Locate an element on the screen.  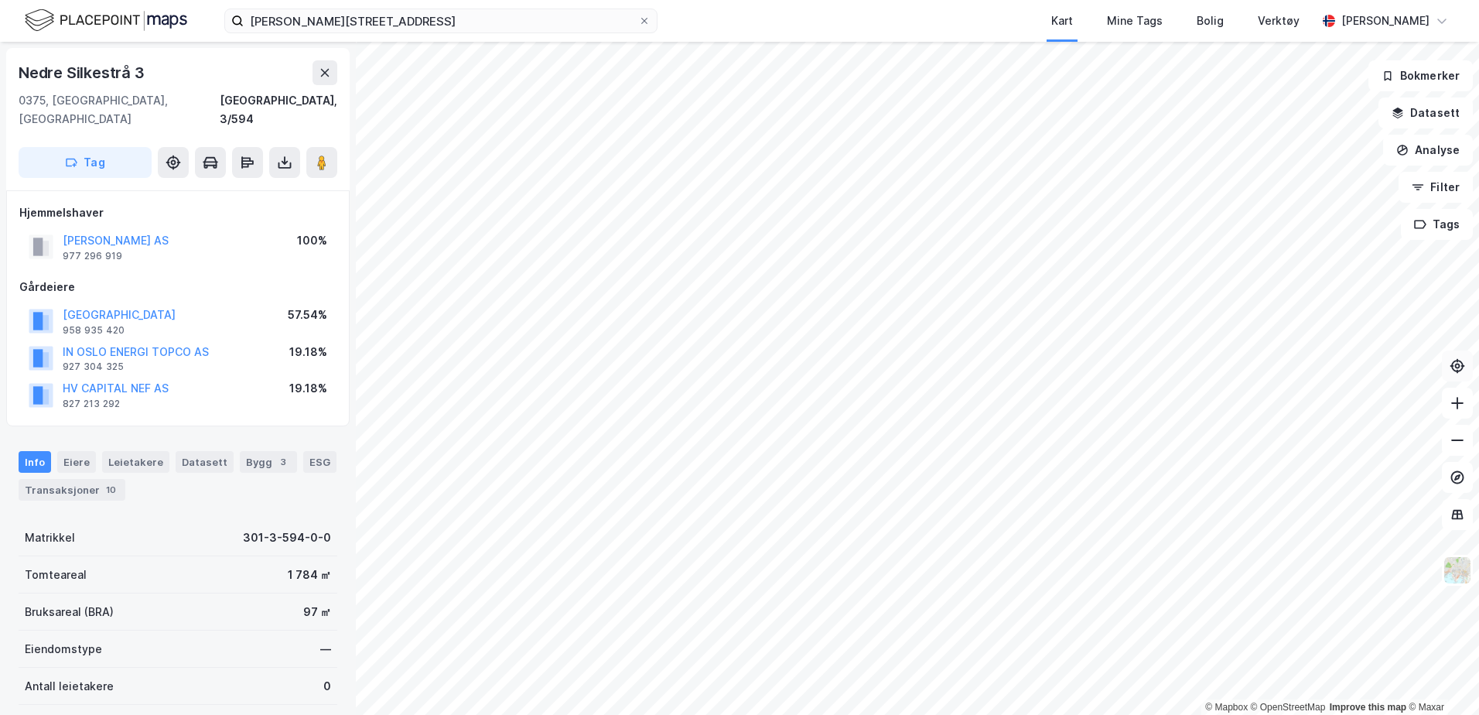
a: OpenStreetMap is located at coordinates (1288, 707).